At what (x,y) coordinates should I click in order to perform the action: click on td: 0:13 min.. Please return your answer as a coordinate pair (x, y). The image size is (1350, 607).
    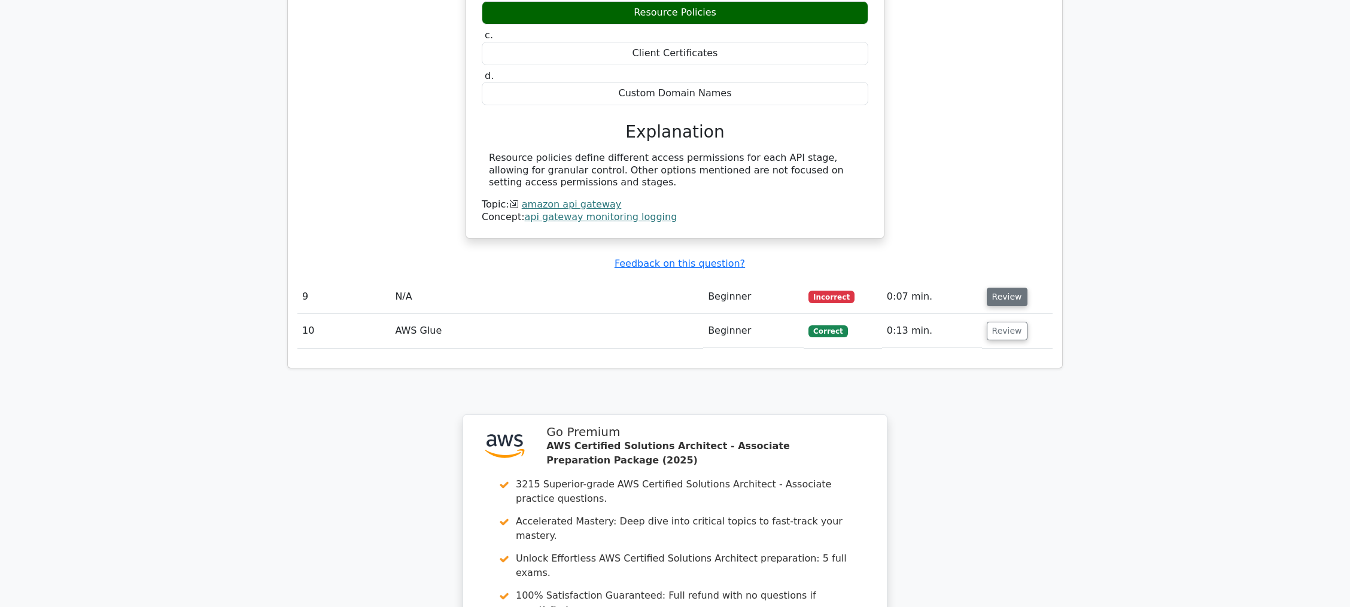
    Looking at the image, I should click on (931, 331).